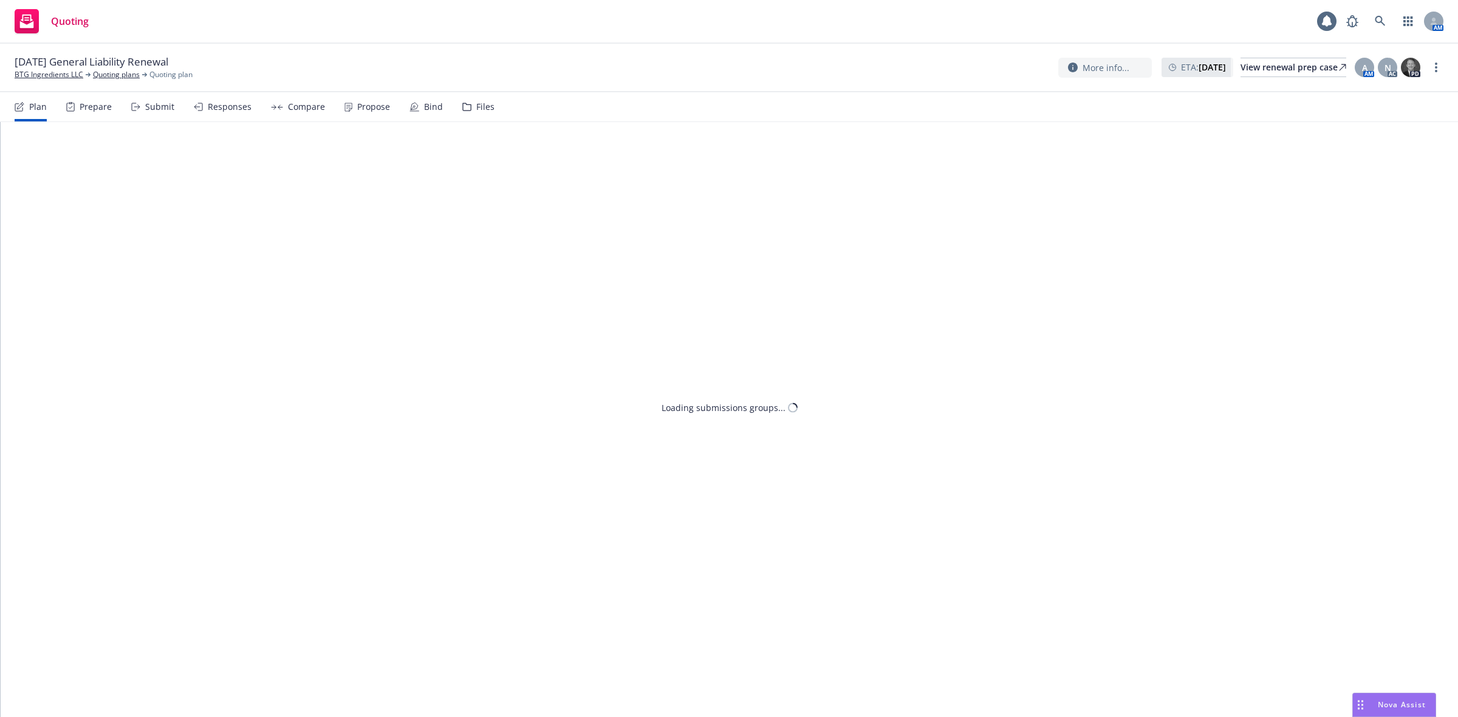 This screenshot has height=717, width=1458. Describe the element at coordinates (1387, 67) in the screenshot. I see `span: N` at that location.